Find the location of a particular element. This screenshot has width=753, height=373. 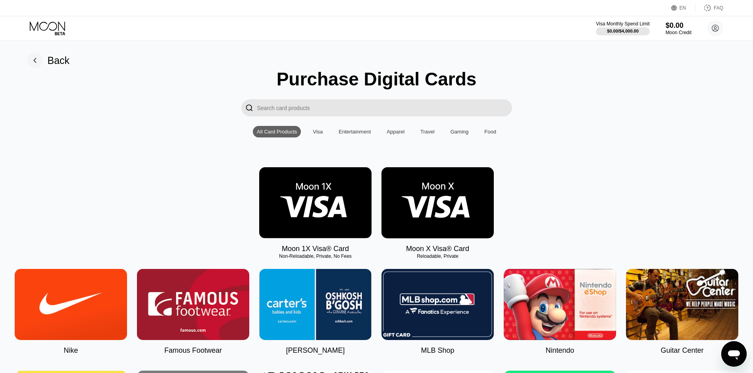

div: Moon Credit is located at coordinates (678, 33).